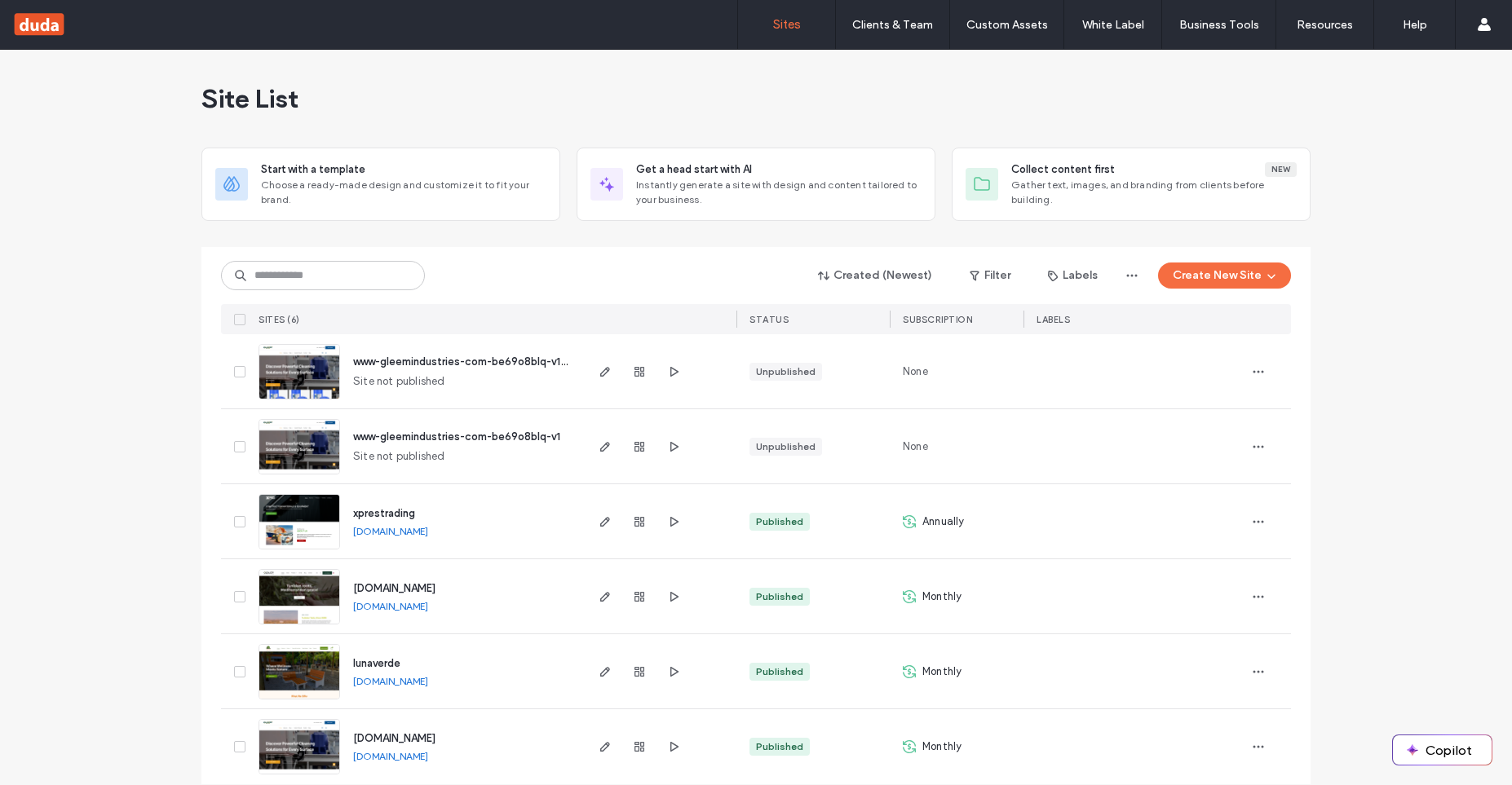 This screenshot has height=785, width=1512. I want to click on label: Help, so click(1415, 24).